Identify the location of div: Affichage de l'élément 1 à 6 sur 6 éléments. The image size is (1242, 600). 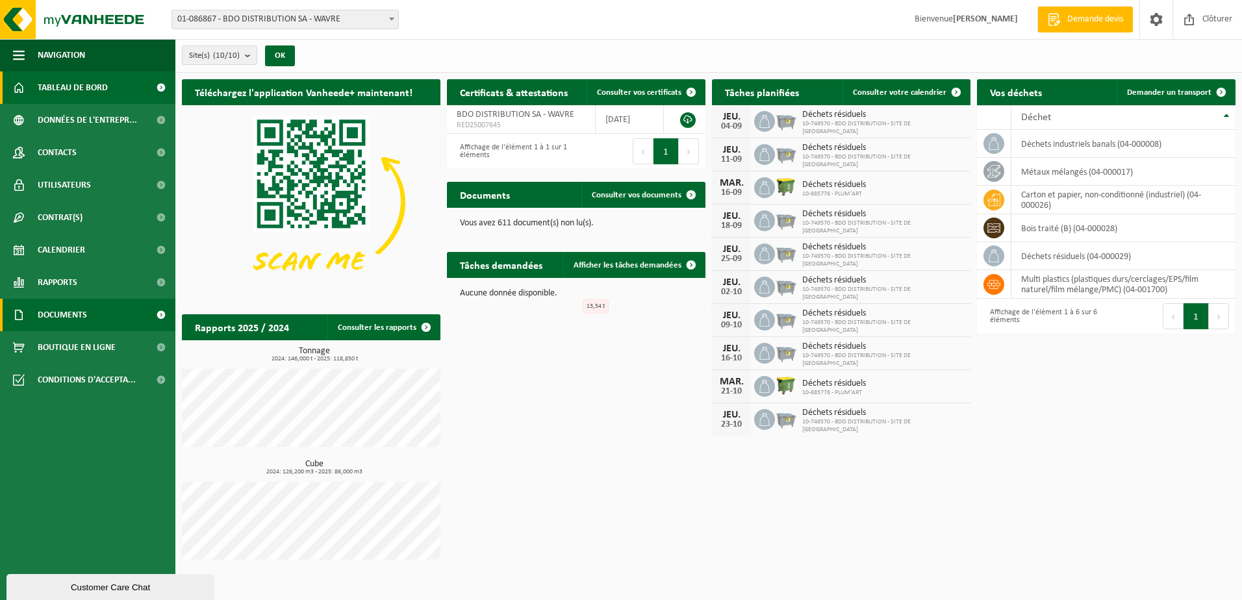
(1041, 316).